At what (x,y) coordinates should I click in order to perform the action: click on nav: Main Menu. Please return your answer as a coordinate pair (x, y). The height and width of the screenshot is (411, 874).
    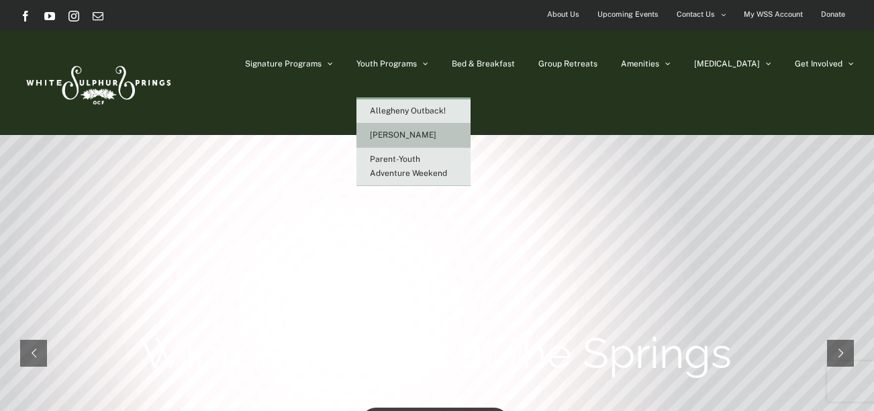
    Looking at the image, I should click on (549, 64).